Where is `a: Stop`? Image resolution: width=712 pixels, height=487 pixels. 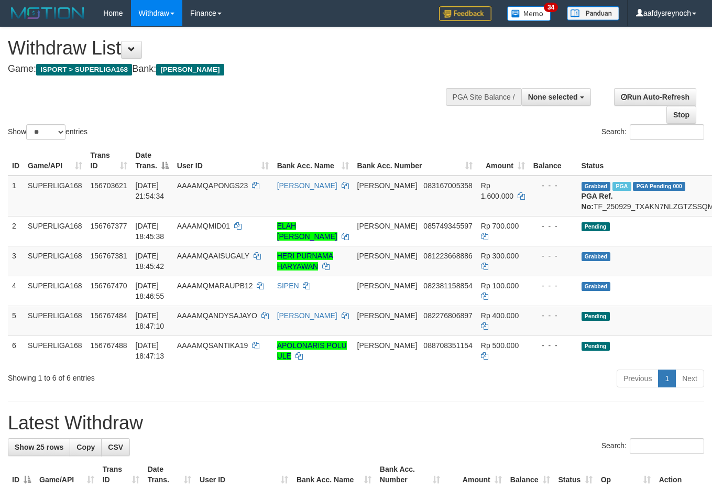
a: Stop is located at coordinates (681, 115).